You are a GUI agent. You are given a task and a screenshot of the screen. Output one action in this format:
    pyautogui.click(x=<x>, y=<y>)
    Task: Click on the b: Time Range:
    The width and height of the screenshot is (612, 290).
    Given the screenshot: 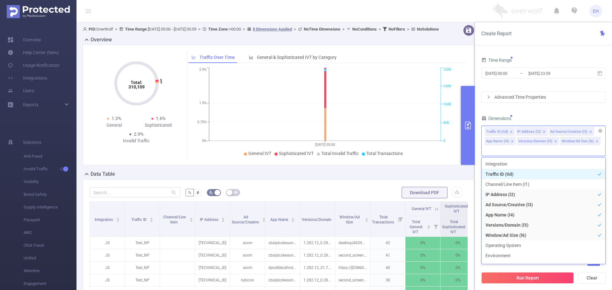 What is the action you would take?
    pyautogui.click(x=136, y=29)
    